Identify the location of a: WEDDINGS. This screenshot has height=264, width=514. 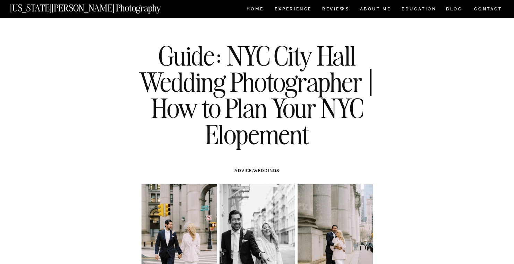
(266, 171).